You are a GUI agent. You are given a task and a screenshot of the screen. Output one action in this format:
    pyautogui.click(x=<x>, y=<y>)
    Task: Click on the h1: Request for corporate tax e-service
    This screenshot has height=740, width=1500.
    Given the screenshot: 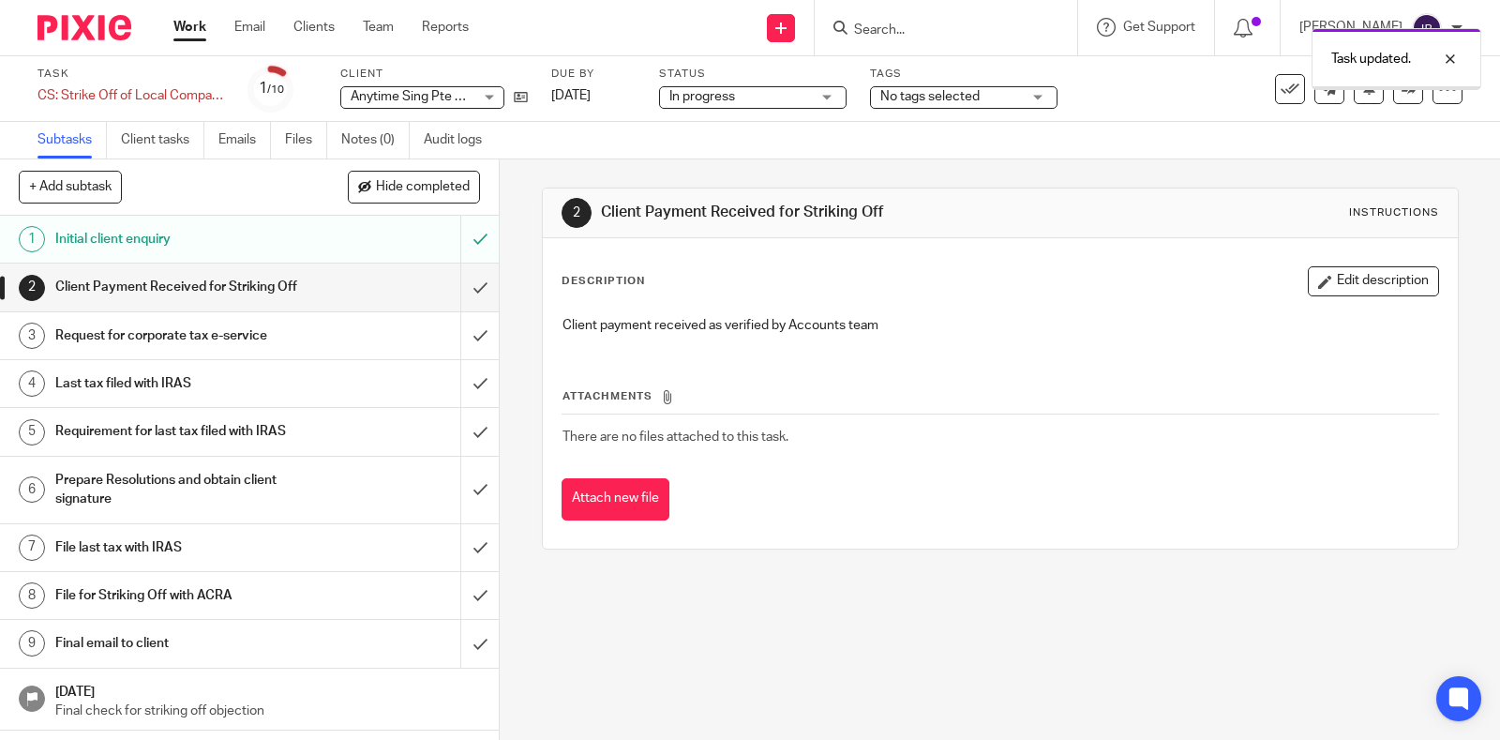 What is the action you would take?
    pyautogui.click(x=184, y=336)
    